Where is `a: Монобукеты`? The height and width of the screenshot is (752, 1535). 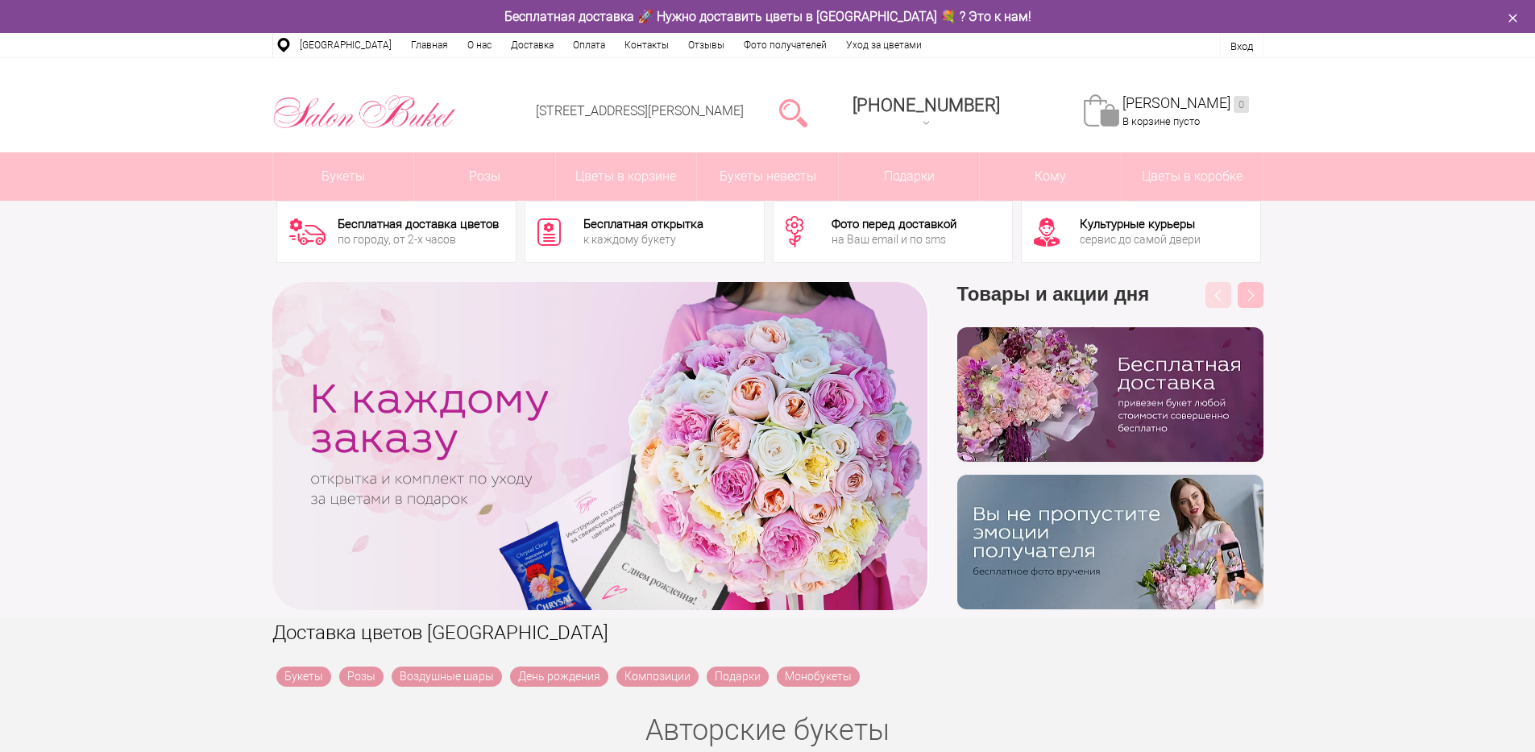
a: Монобукеты is located at coordinates (818, 676).